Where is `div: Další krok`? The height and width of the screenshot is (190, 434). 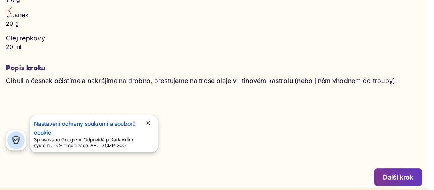 div: Další krok is located at coordinates (398, 177).